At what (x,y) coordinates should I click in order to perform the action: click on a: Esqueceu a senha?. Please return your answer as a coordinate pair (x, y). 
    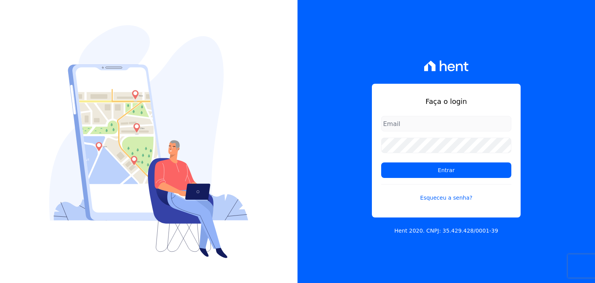
    Looking at the image, I should click on (446, 193).